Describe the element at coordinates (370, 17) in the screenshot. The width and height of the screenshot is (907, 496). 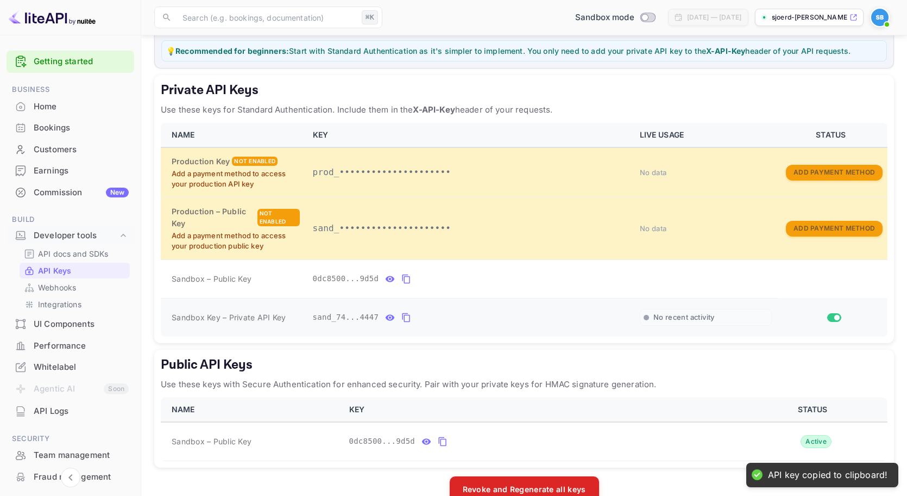
I see `div: ⌘K` at that location.